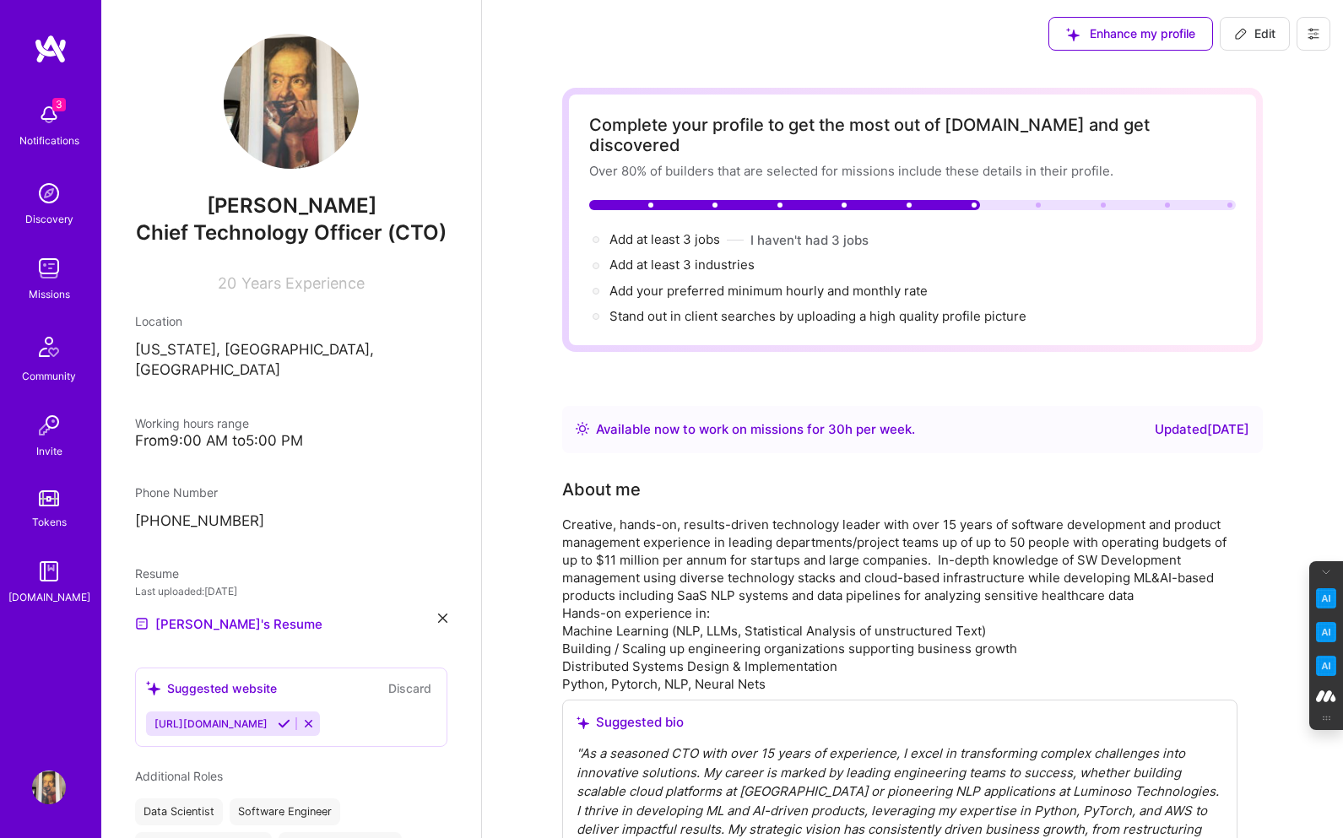 This screenshot has width=1343, height=838. I want to click on div: Tokens, so click(49, 522).